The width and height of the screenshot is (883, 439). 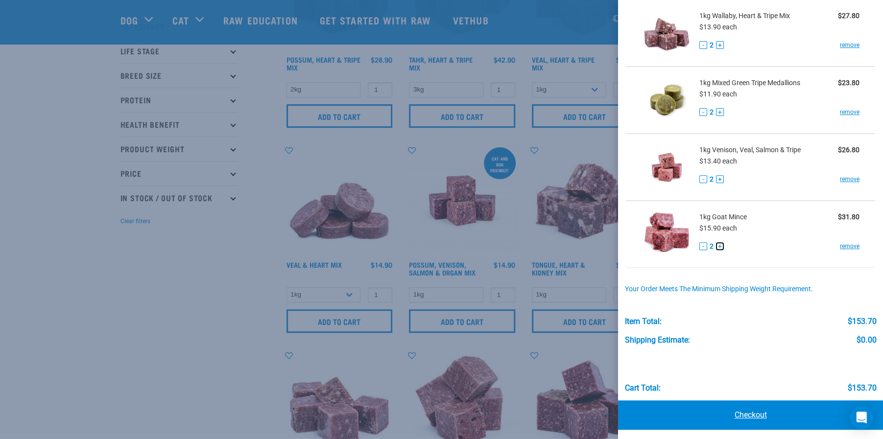 I want to click on strong: $31.80, so click(x=849, y=217).